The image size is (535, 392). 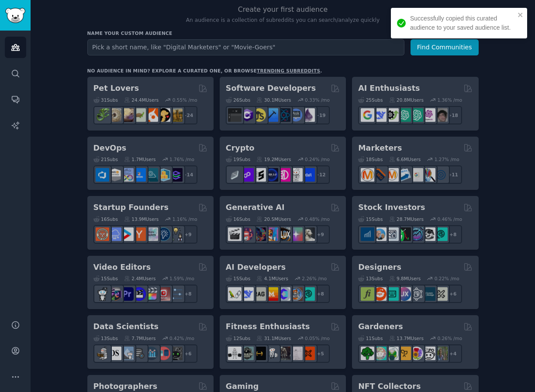 What do you see at coordinates (463, 23) in the screenshot?
I see `div: Successfully copied this curated audience to your saved audience list.` at bounding box center [463, 23].